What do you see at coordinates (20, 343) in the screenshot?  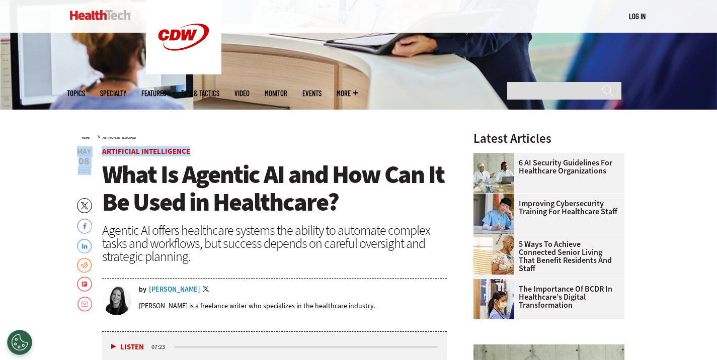 I see `button: Open Preferences` at bounding box center [20, 343].